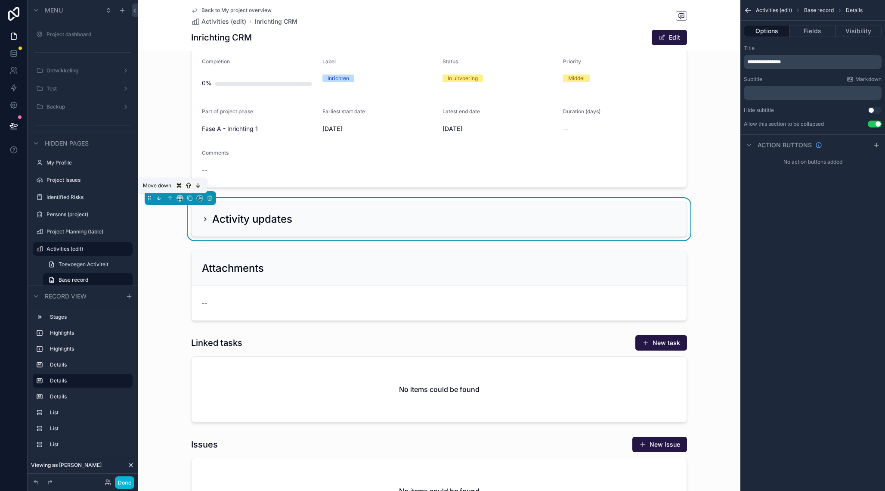  What do you see at coordinates (83, 264) in the screenshot?
I see `span: Toevoegen Activiteit` at bounding box center [83, 264].